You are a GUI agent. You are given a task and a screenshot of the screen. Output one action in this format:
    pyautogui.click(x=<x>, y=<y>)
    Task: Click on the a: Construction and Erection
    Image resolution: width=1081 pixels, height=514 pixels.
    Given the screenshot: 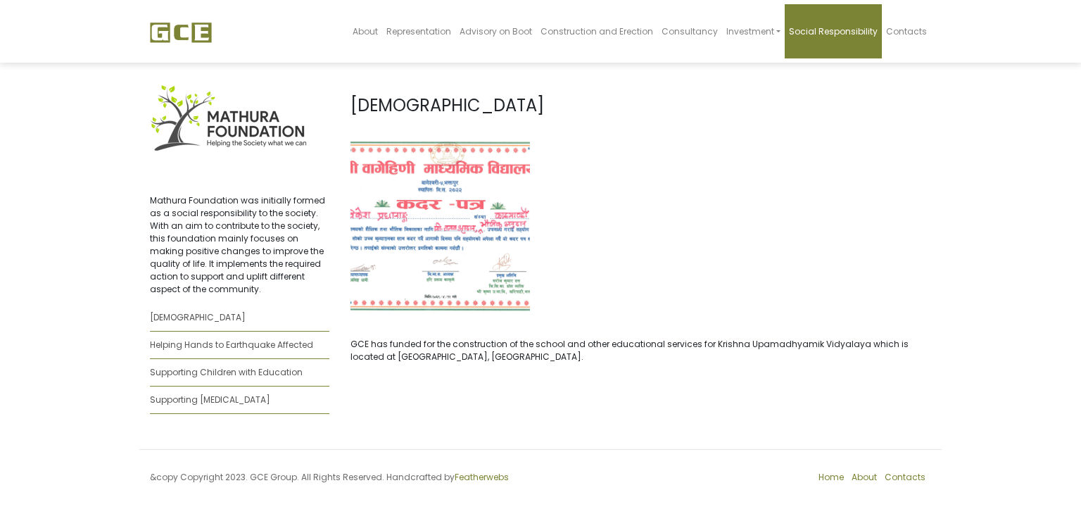 What is the action you would take?
    pyautogui.click(x=597, y=31)
    